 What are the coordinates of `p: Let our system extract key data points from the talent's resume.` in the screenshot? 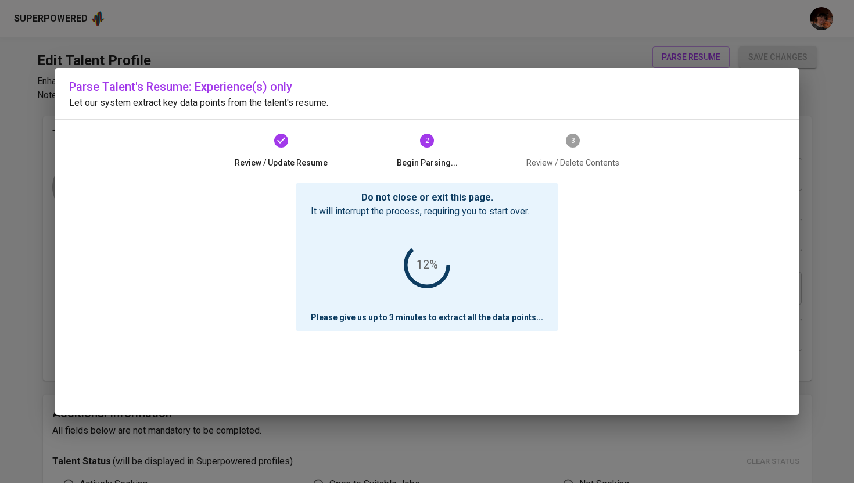 It's located at (427, 103).